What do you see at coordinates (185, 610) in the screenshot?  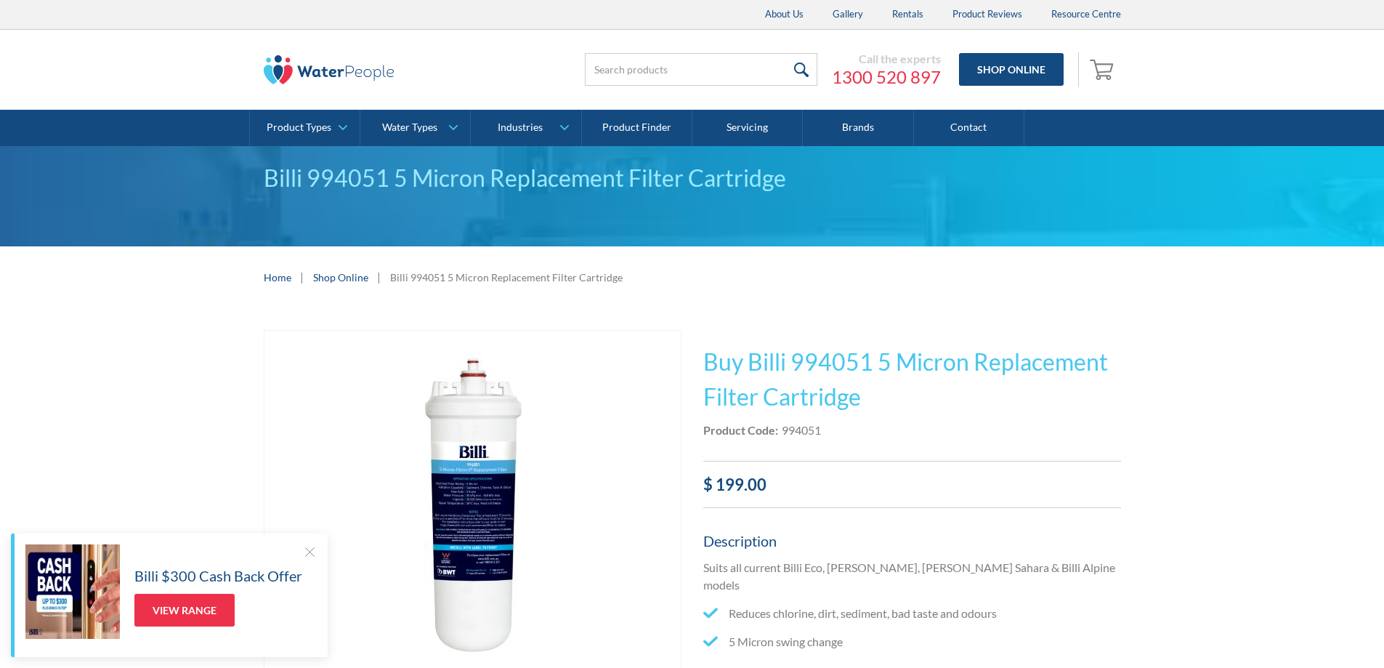 I see `a: View Range` at bounding box center [185, 610].